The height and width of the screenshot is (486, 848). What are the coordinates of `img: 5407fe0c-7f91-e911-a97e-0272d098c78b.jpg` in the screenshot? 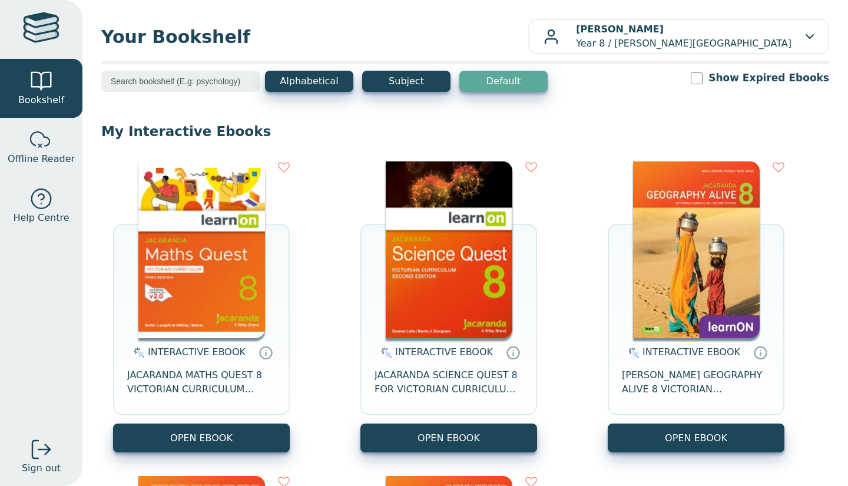 It's located at (696, 250).